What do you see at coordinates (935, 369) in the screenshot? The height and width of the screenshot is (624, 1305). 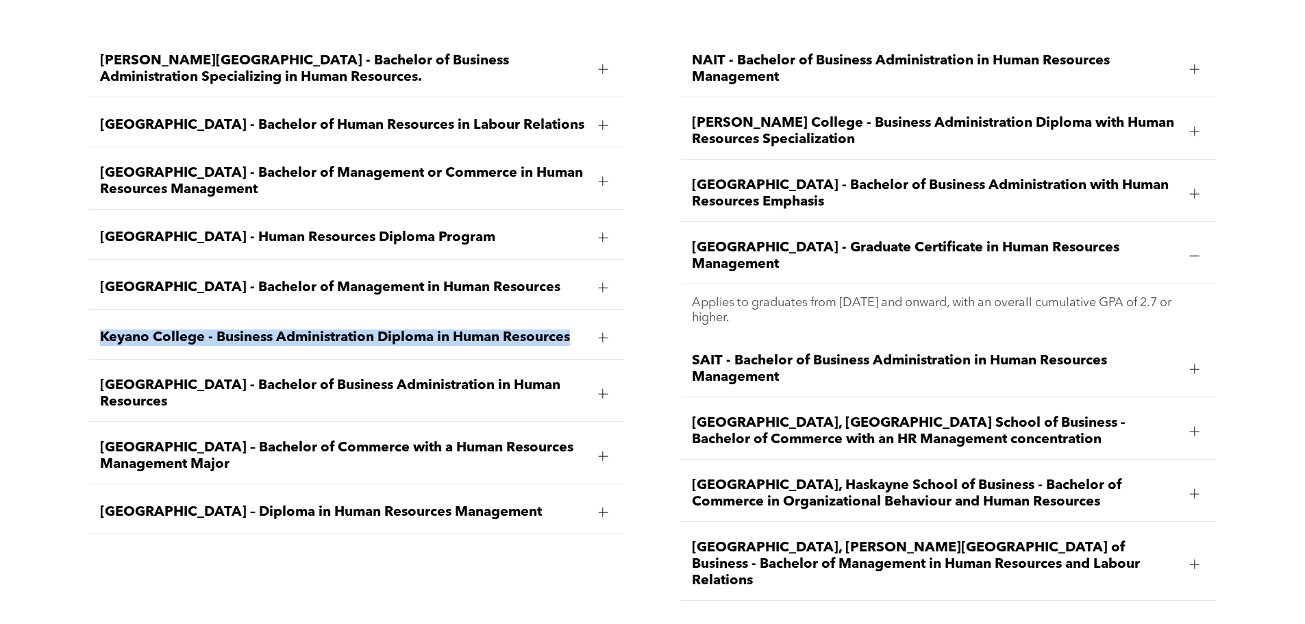 I see `span: SAIT - Bachelor of Business Administration in Human Resources Management` at bounding box center [935, 369].